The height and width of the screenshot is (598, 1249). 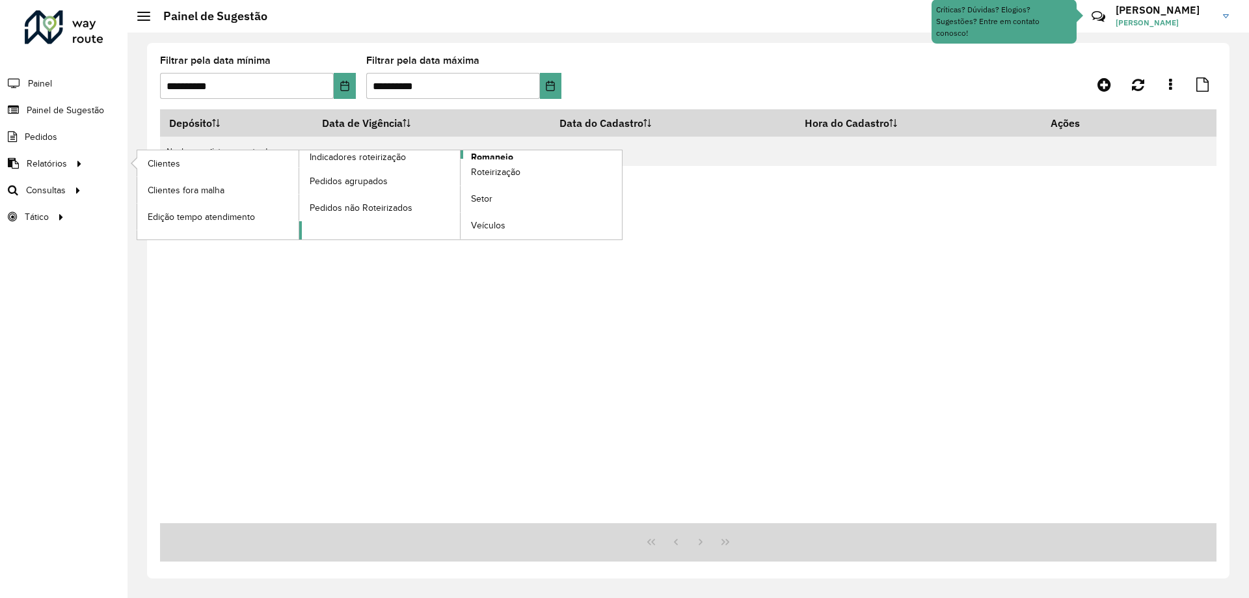 What do you see at coordinates (1081, 123) in the screenshot?
I see `th: Ações` at bounding box center [1081, 123].